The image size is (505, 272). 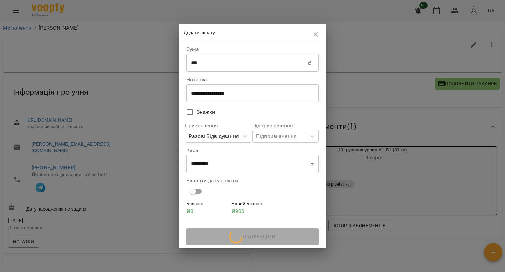 I want to click on p: ₴ 0, so click(x=208, y=211).